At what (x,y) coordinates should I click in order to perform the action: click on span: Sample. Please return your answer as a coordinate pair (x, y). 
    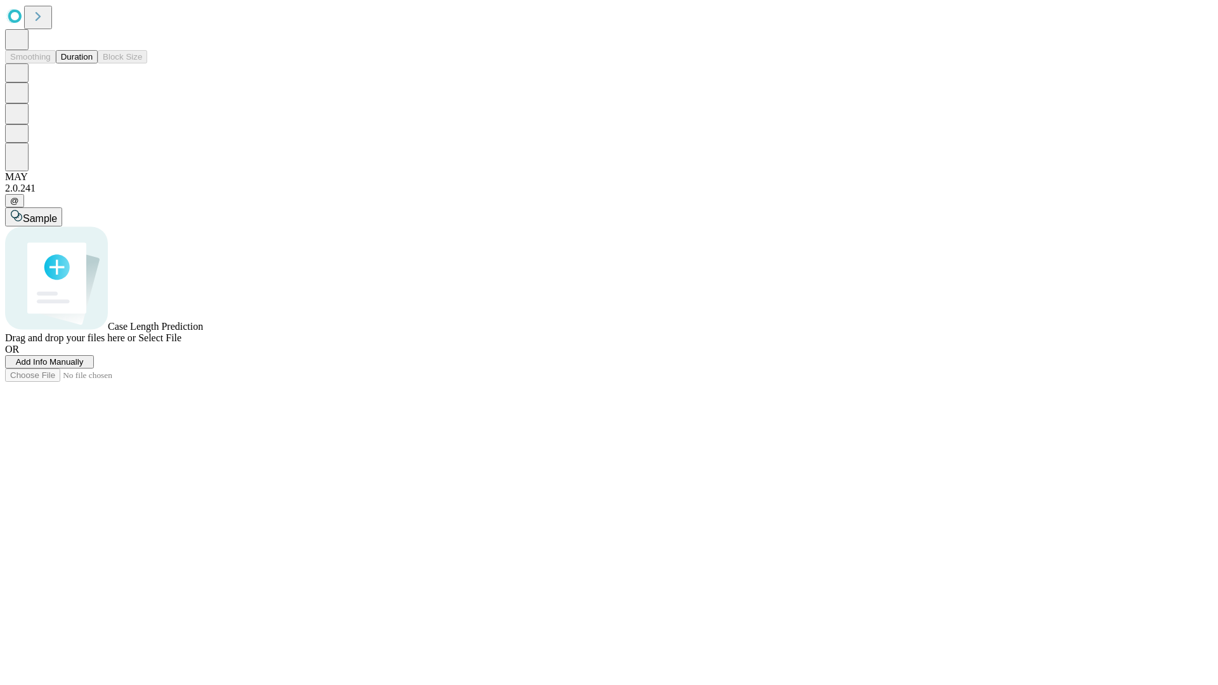
    Looking at the image, I should click on (40, 218).